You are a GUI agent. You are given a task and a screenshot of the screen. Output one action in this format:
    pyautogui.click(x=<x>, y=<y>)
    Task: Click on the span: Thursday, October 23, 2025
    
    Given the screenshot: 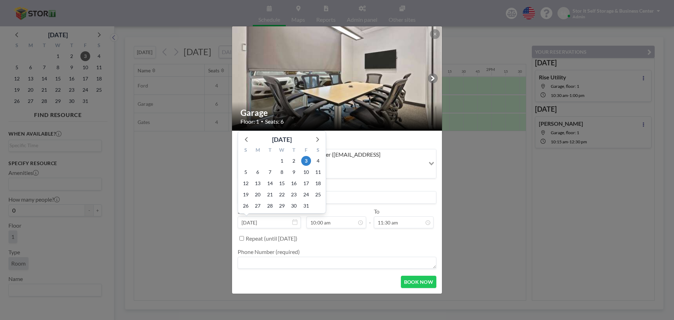 What is the action you would take?
    pyautogui.click(x=294, y=194)
    